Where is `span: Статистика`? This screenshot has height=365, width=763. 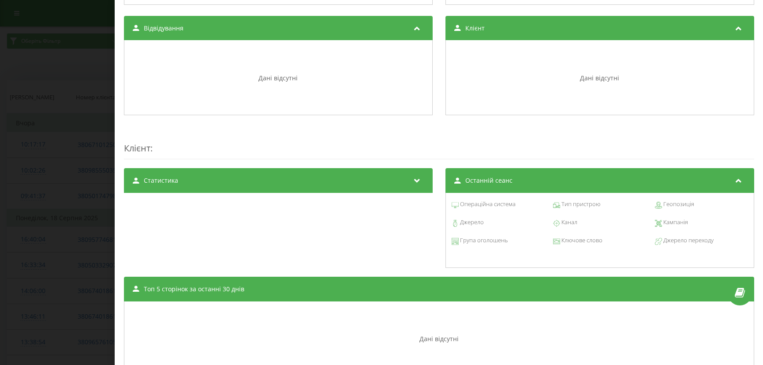
span: Статистика is located at coordinates (161, 180).